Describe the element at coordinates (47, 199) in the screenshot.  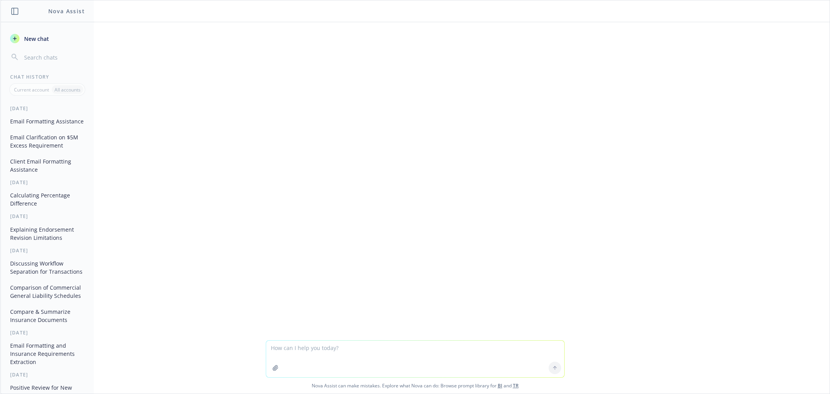
I see `button: Calculating Percentage Difference` at that location.